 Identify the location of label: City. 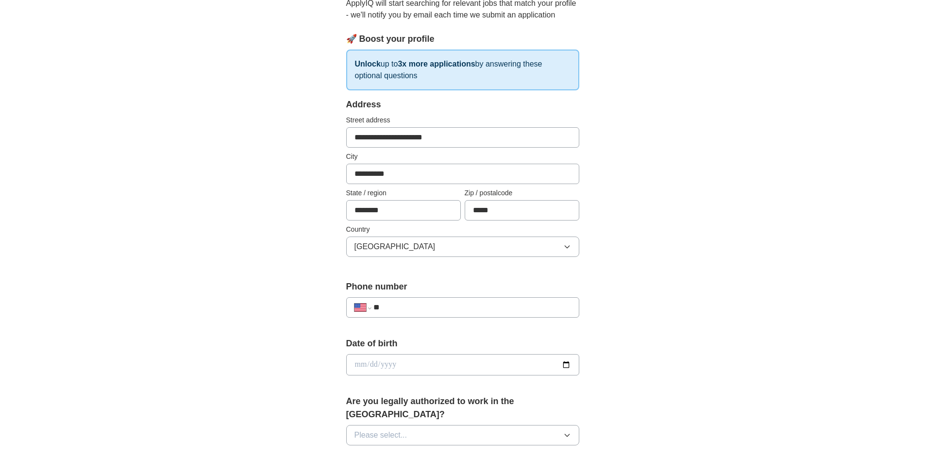
(463, 156).